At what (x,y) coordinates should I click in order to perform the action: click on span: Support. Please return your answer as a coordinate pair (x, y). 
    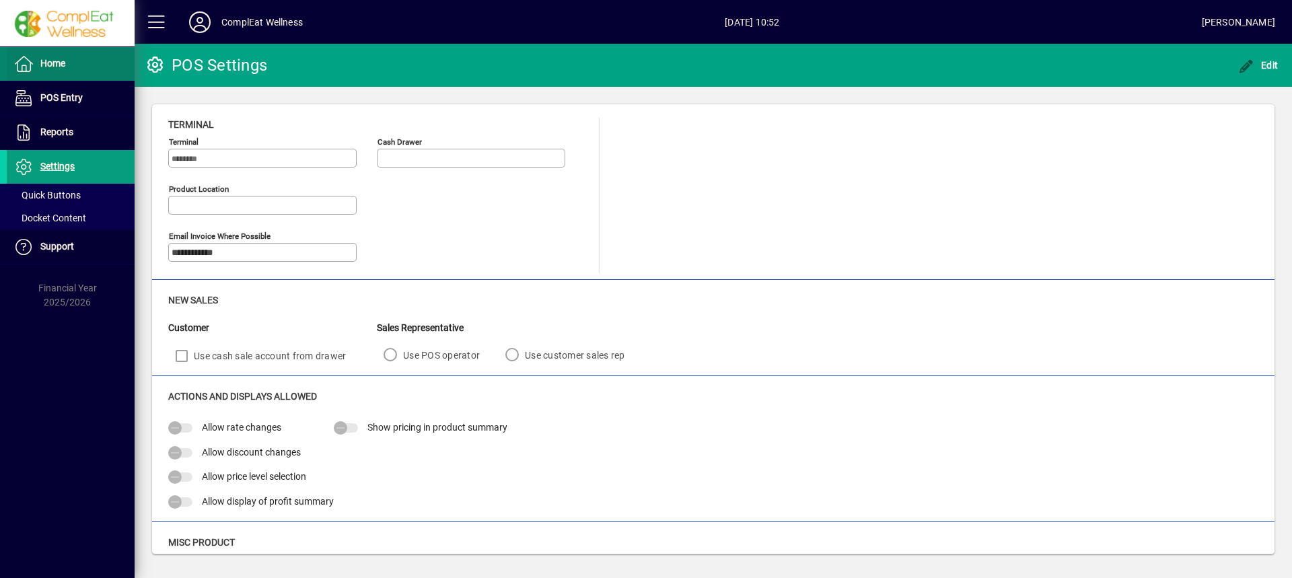
    Looking at the image, I should click on (57, 246).